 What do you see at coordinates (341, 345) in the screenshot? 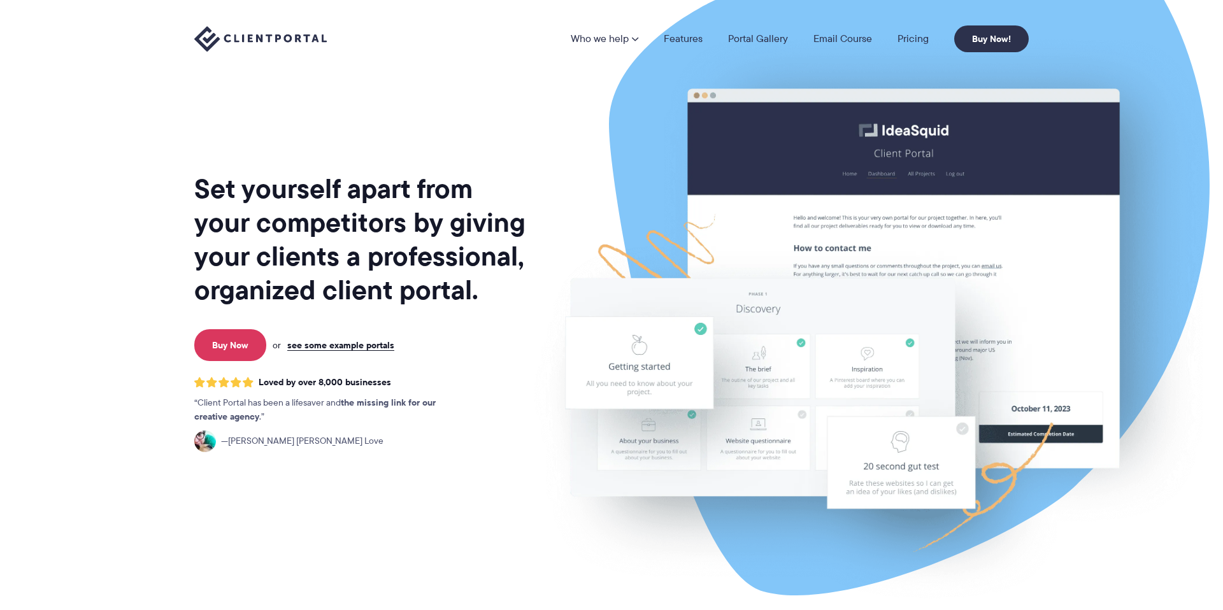
I see `a: see some example portals` at bounding box center [341, 345].